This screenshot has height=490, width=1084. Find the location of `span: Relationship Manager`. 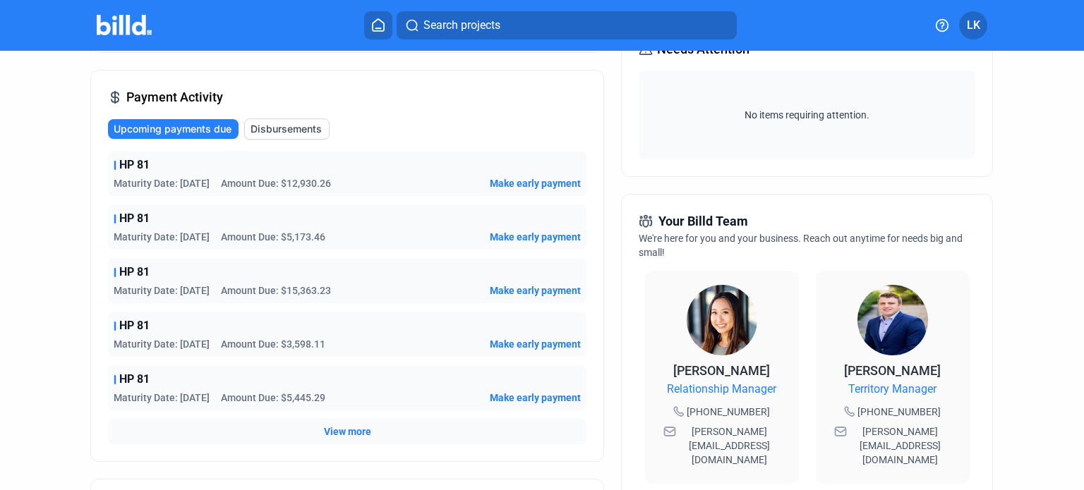

span: Relationship Manager is located at coordinates (721, 389).